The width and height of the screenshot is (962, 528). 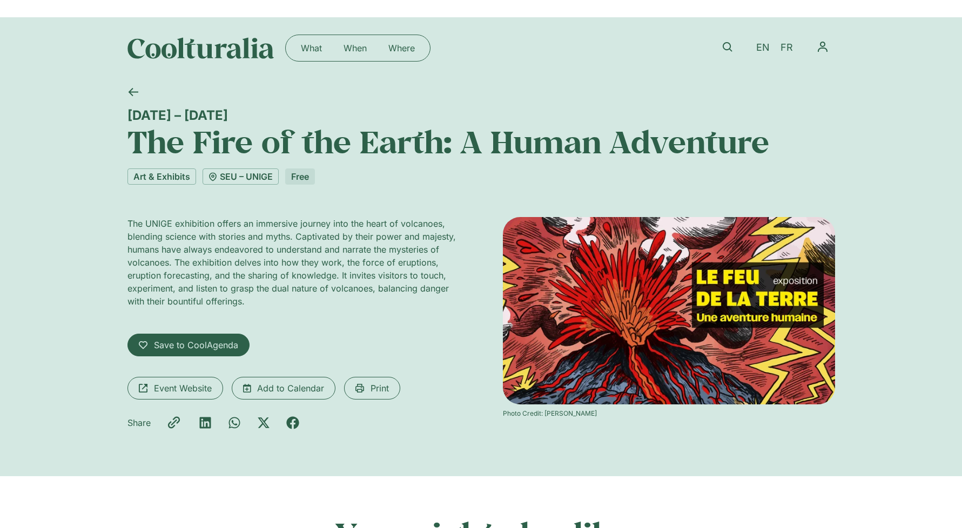 What do you see at coordinates (300, 177) in the screenshot?
I see `div: Free` at bounding box center [300, 177].